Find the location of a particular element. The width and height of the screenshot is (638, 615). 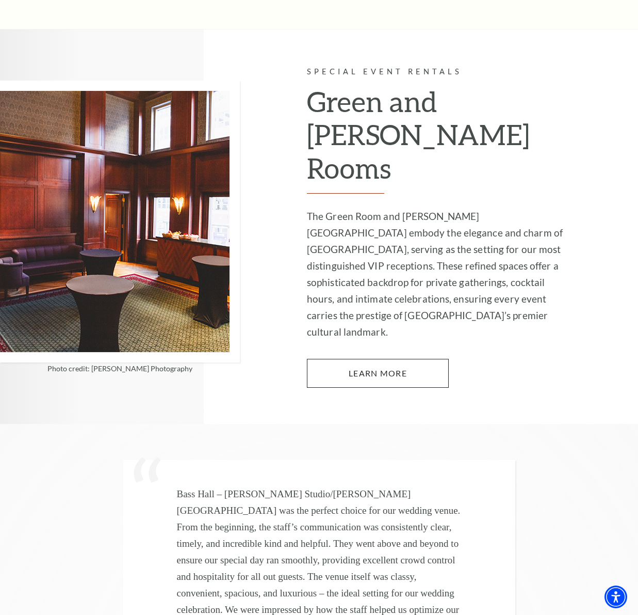

a: Learn More Green and Richardson Rooms is located at coordinates (378, 373).